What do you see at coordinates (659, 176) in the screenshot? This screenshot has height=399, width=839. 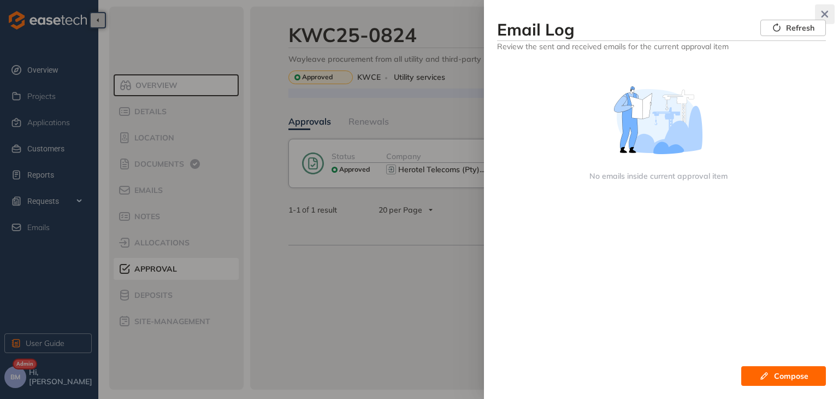 I see `span: No emails inside current approval item` at bounding box center [659, 176].